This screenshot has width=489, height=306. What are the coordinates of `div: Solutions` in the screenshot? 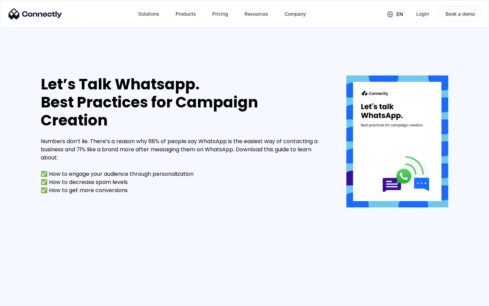 It's located at (149, 14).